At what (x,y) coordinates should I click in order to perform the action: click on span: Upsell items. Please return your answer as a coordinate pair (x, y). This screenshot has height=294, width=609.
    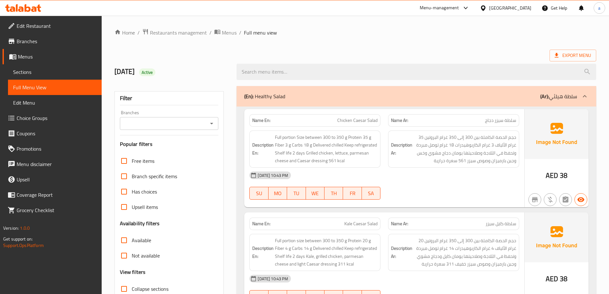
    Looking at the image, I should click on (145, 207).